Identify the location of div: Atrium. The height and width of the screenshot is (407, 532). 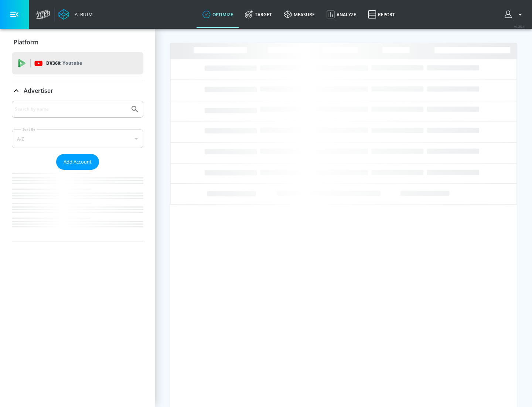
(82, 14).